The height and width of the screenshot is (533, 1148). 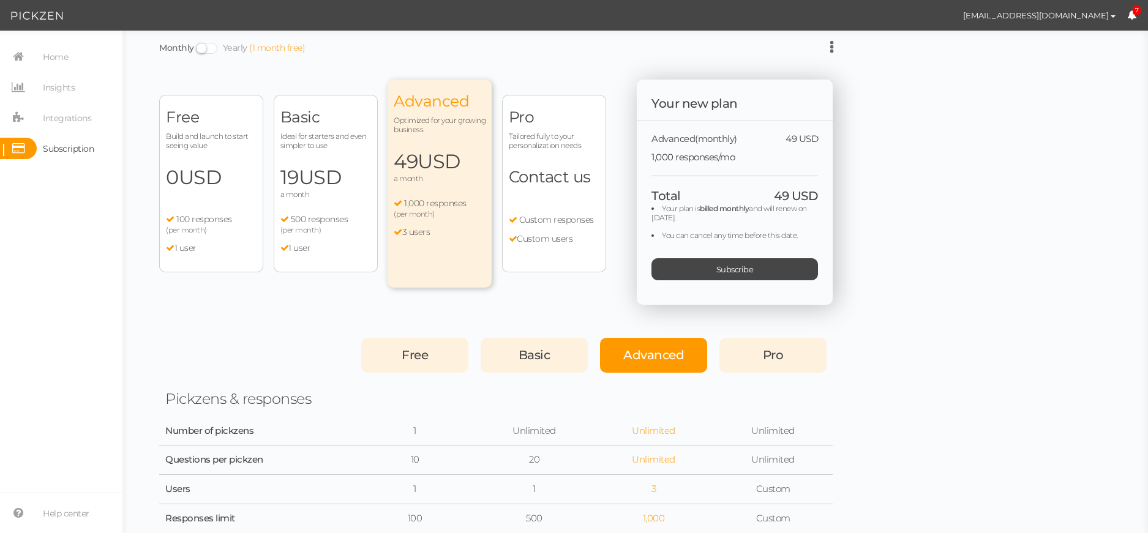 What do you see at coordinates (415, 355) in the screenshot?
I see `div: Free` at bounding box center [415, 355].